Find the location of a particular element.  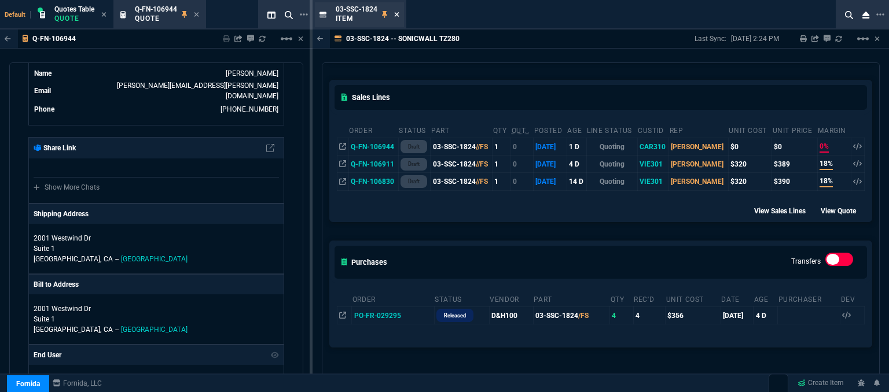

td: Q-FN-106944 is located at coordinates (373, 147).